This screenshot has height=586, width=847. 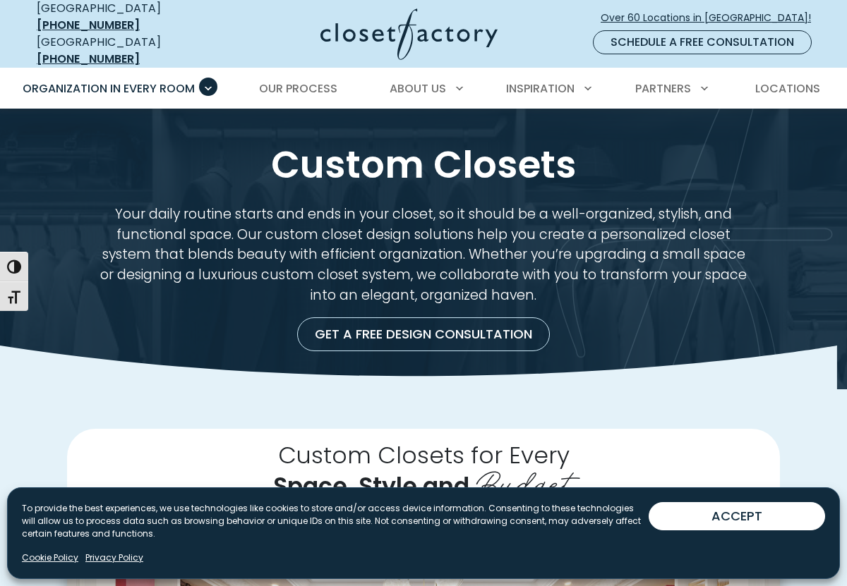 What do you see at coordinates (787, 88) in the screenshot?
I see `span: Locations` at bounding box center [787, 88].